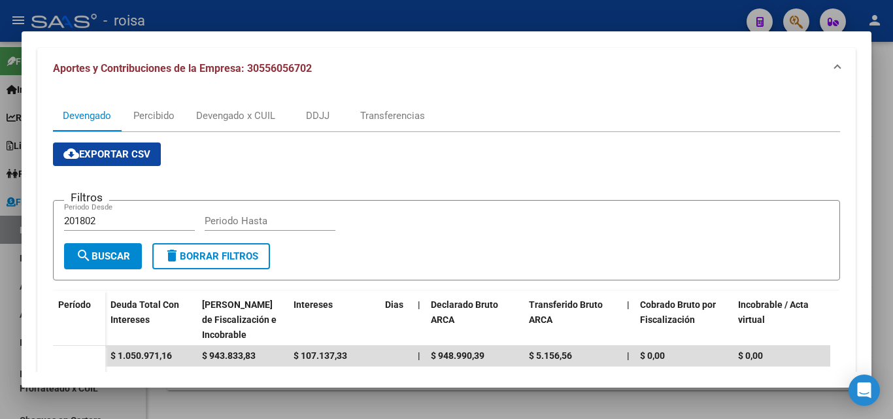 The height and width of the screenshot is (419, 893). Describe the element at coordinates (107, 154) in the screenshot. I see `button: Exportar CSV` at that location.